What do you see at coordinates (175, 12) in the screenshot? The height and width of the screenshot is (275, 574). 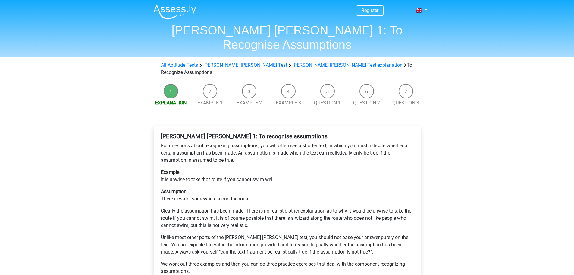 I see `img: Assessly` at bounding box center [175, 12].